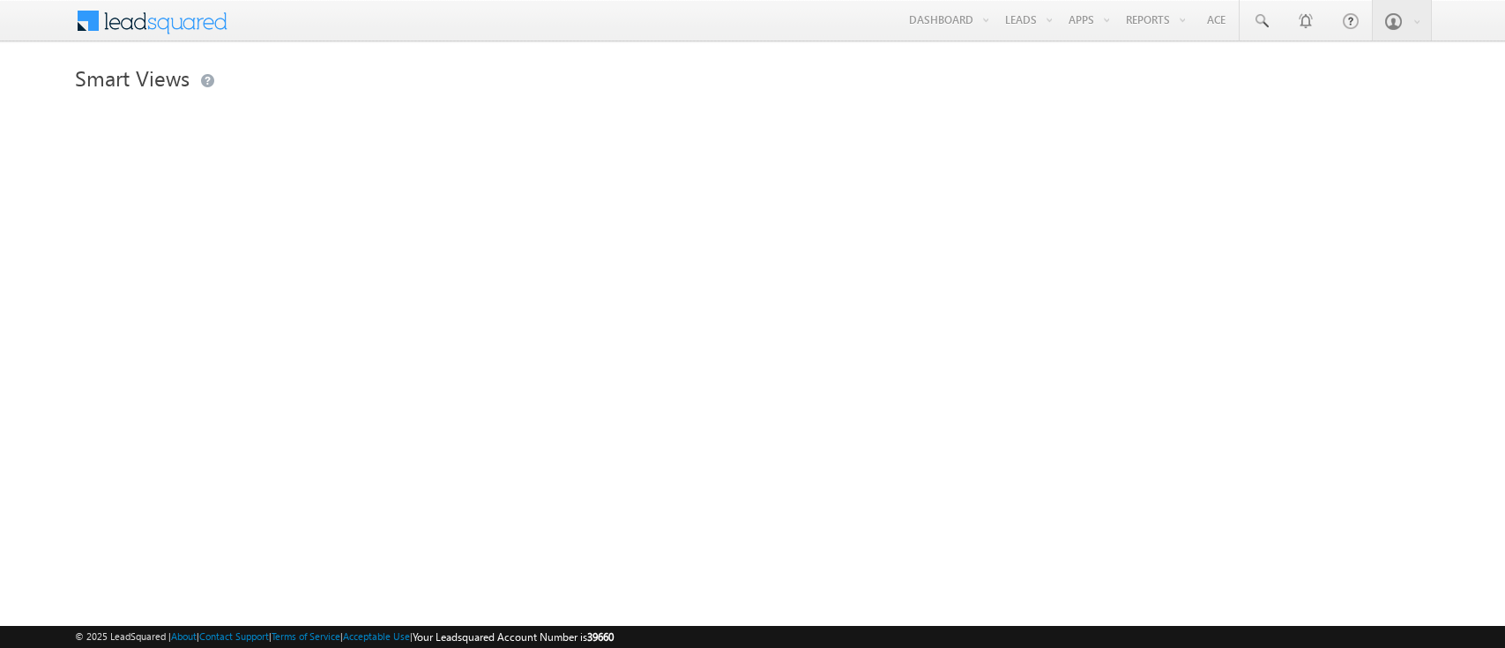 Image resolution: width=1505 pixels, height=648 pixels. What do you see at coordinates (344, 636) in the screenshot?
I see `span: © 2025 LeadSquared | | | | |` at bounding box center [344, 636].